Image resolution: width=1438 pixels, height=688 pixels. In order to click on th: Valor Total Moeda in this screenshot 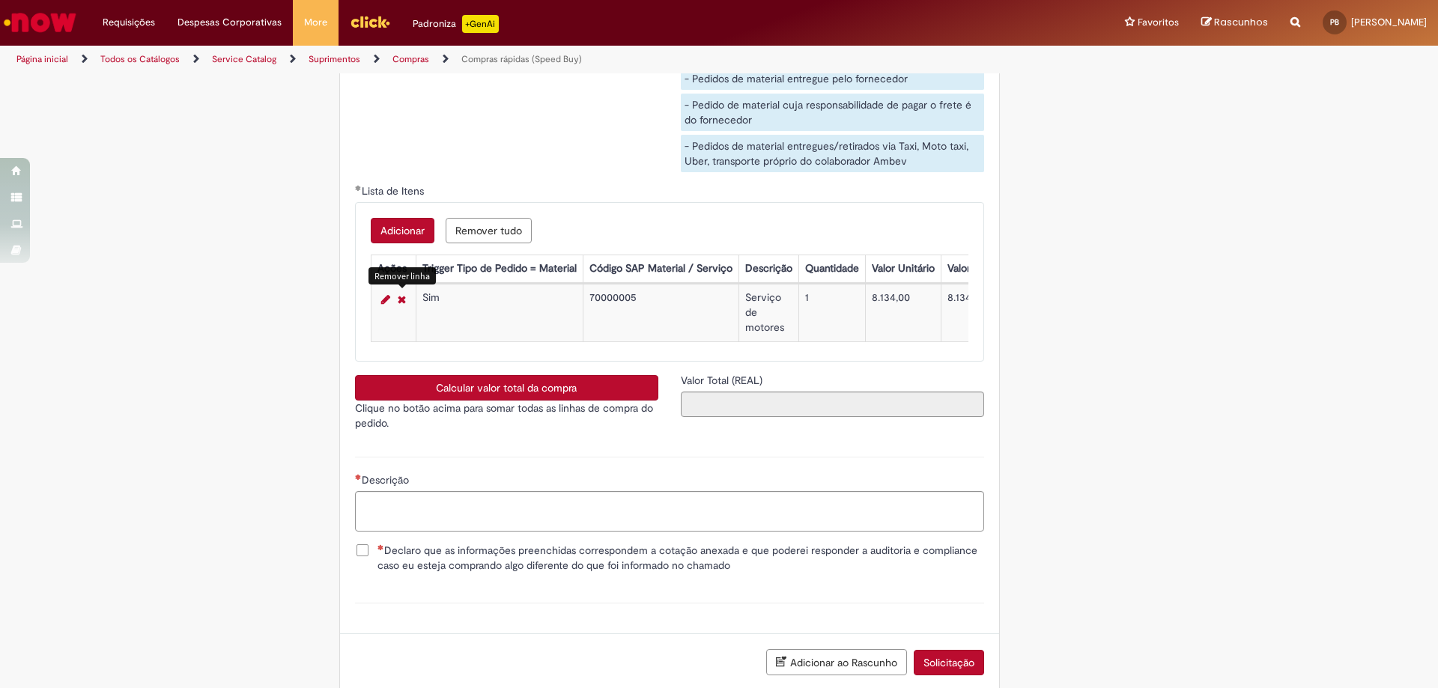, I will do `click(989, 269)`.